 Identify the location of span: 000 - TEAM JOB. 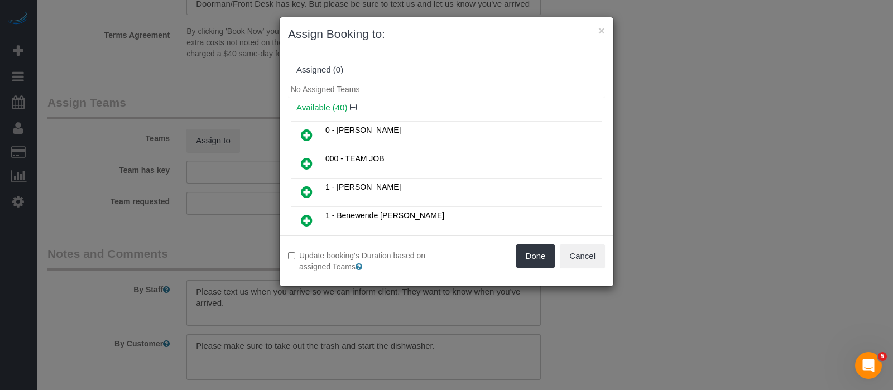
(355, 158).